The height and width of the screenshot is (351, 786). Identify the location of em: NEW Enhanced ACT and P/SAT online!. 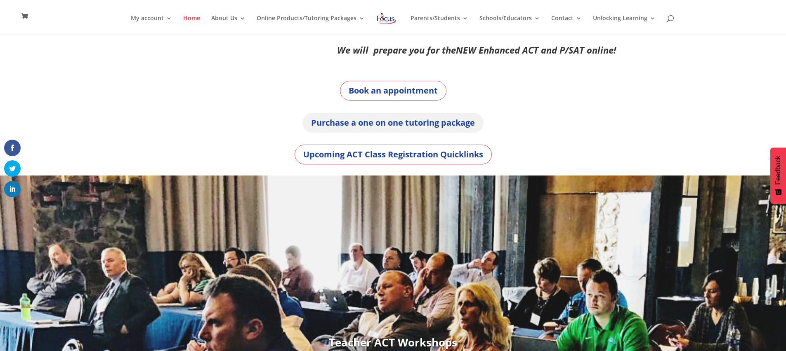
(536, 50).